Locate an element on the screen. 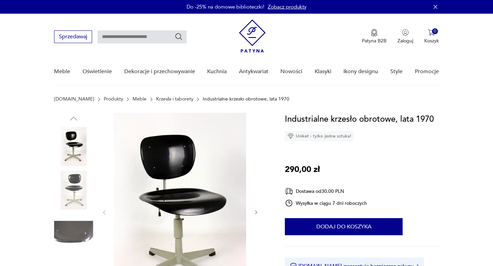  a: Style is located at coordinates (396, 72).